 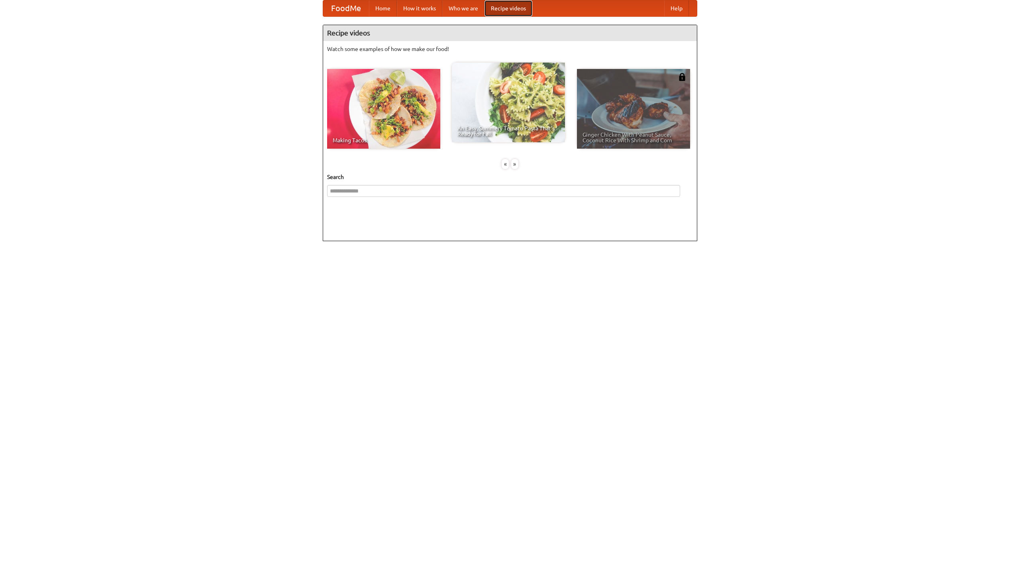 What do you see at coordinates (383, 8) in the screenshot?
I see `a: Home` at bounding box center [383, 8].